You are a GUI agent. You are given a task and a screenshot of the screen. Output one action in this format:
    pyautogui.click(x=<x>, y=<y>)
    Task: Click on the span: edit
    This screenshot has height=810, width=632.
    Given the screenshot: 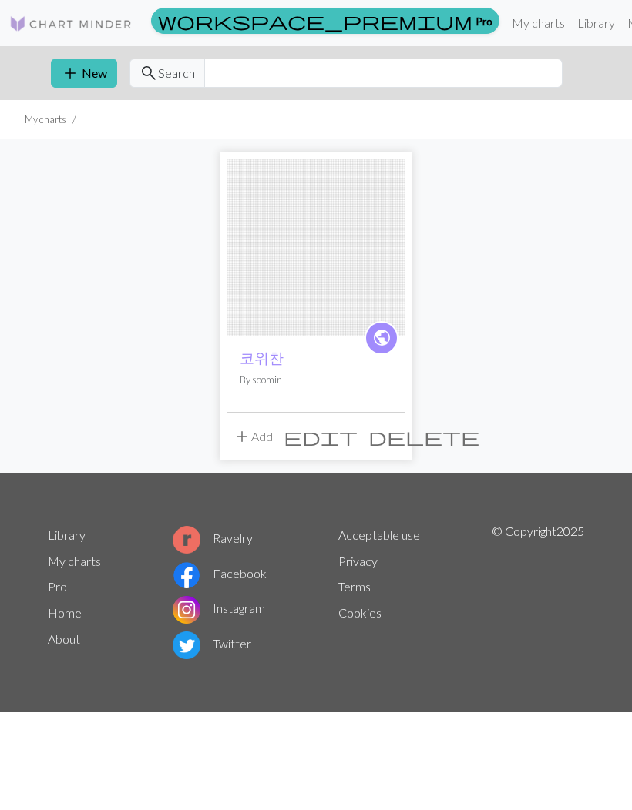 What is the action you would take?
    pyautogui.click(x=320, y=437)
    